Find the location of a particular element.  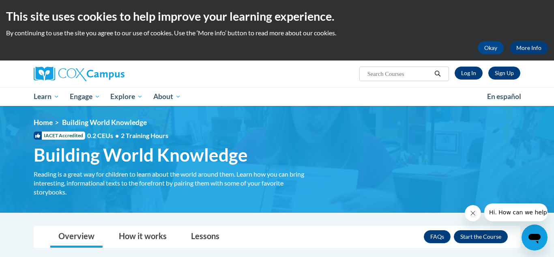

span: Engage is located at coordinates (85, 97).